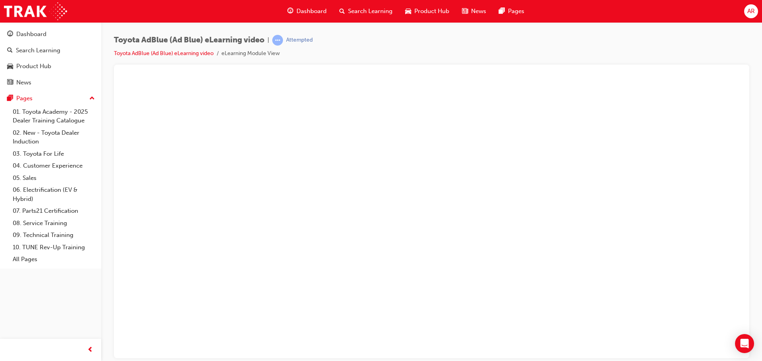 The width and height of the screenshot is (762, 361). Describe the element at coordinates (50, 58) in the screenshot. I see `button: DashboardSearch LearningProduct HubNews` at that location.